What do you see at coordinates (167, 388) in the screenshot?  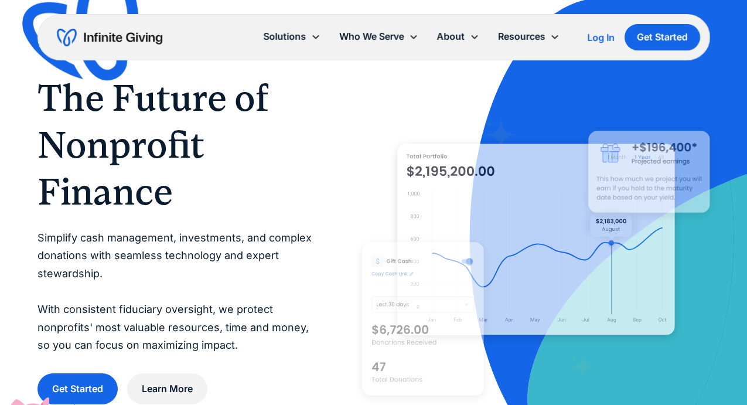 I see `a: Learn More` at bounding box center [167, 388].